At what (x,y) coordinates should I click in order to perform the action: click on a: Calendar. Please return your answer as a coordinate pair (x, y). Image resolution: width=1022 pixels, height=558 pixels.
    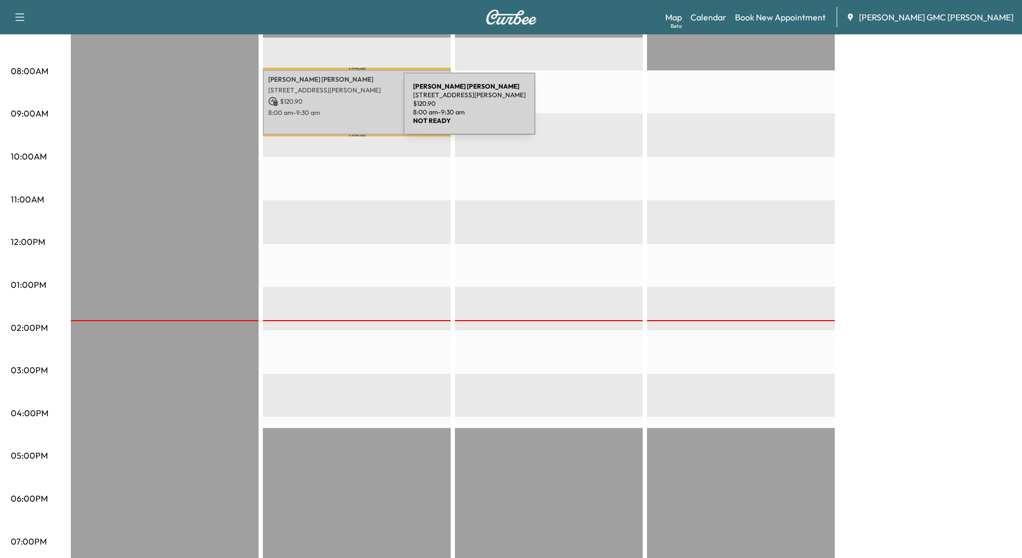
    Looking at the image, I should click on (708, 17).